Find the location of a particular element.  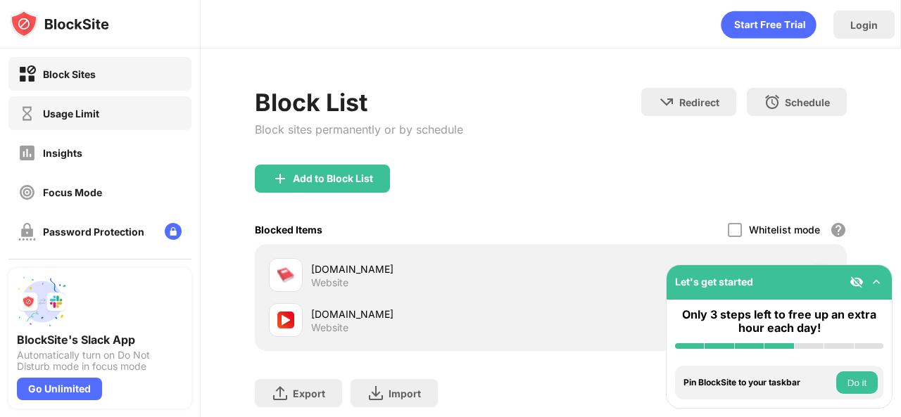

div: Block List is located at coordinates (359, 102).